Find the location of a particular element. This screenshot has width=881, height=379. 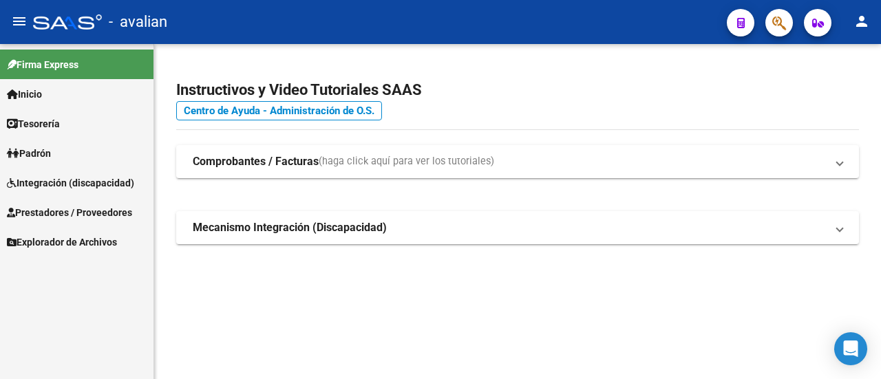

mat-expansion-panel-header: Mecanismo Integración (Discapacidad) is located at coordinates (517, 228).